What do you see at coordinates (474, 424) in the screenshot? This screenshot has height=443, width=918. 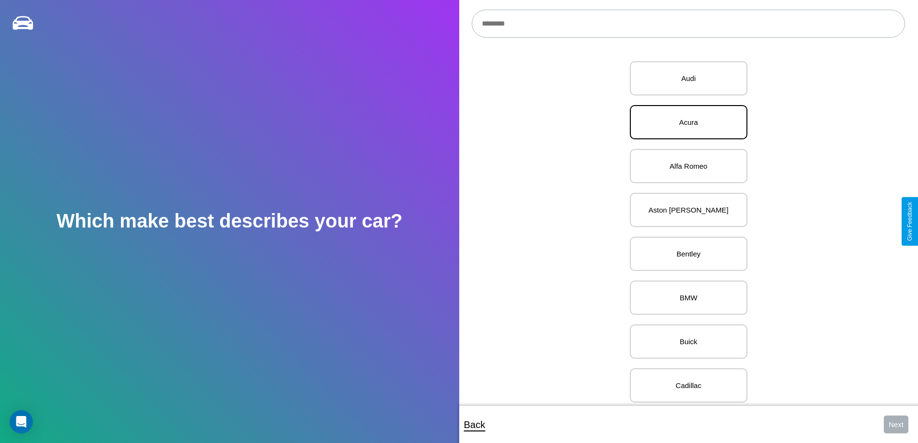 I see `p: Back` at bounding box center [474, 424].